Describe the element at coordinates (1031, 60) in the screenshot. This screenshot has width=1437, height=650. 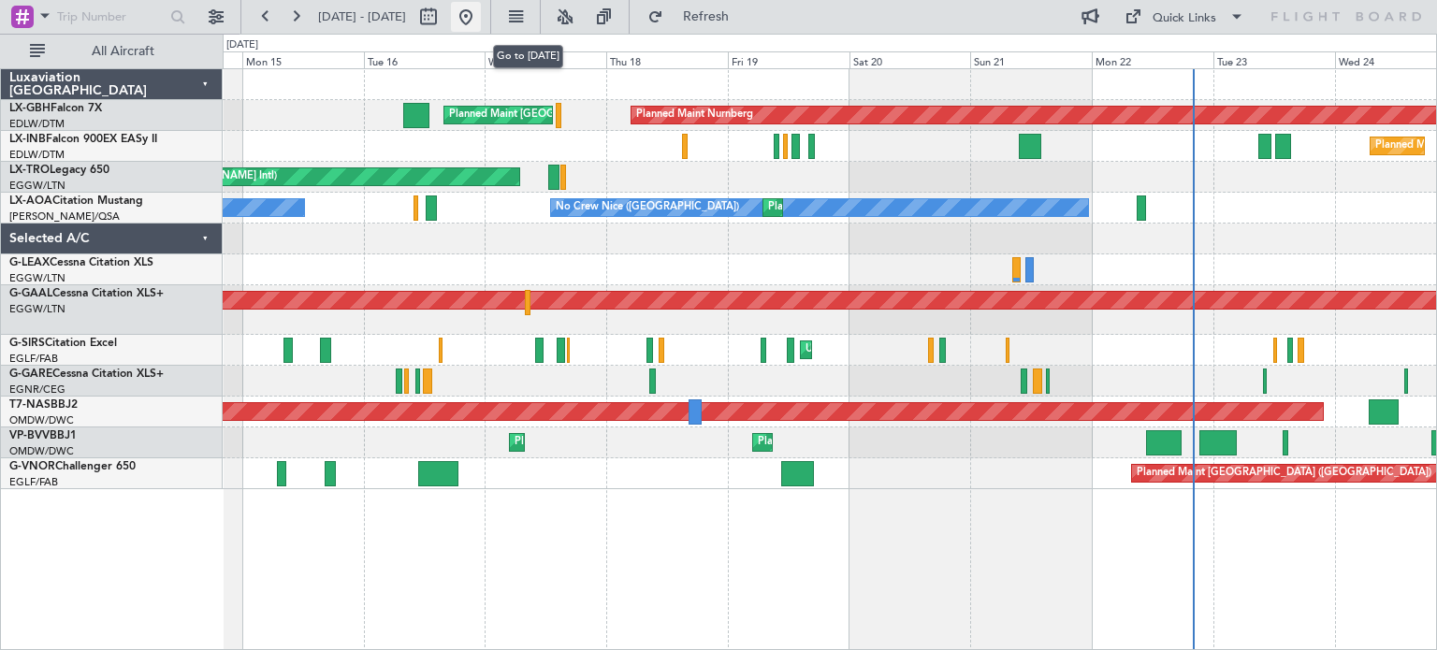
I see `div: Sun 21` at that location.